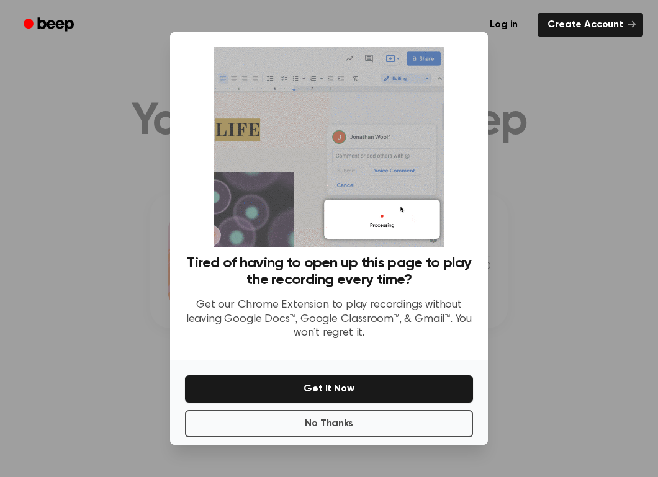 This screenshot has width=658, height=477. What do you see at coordinates (50, 25) in the screenshot?
I see `a: Beep` at bounding box center [50, 25].